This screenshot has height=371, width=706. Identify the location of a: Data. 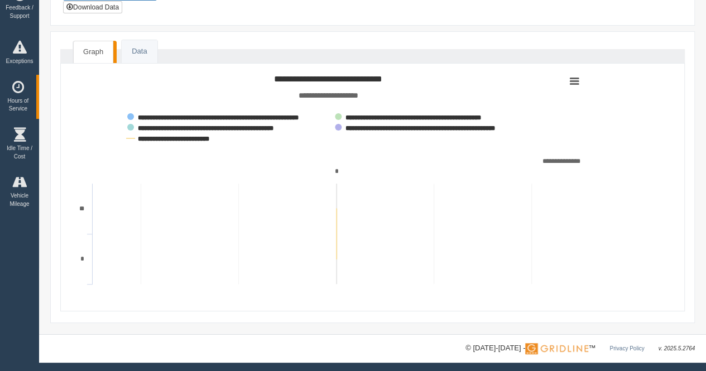
(139, 51).